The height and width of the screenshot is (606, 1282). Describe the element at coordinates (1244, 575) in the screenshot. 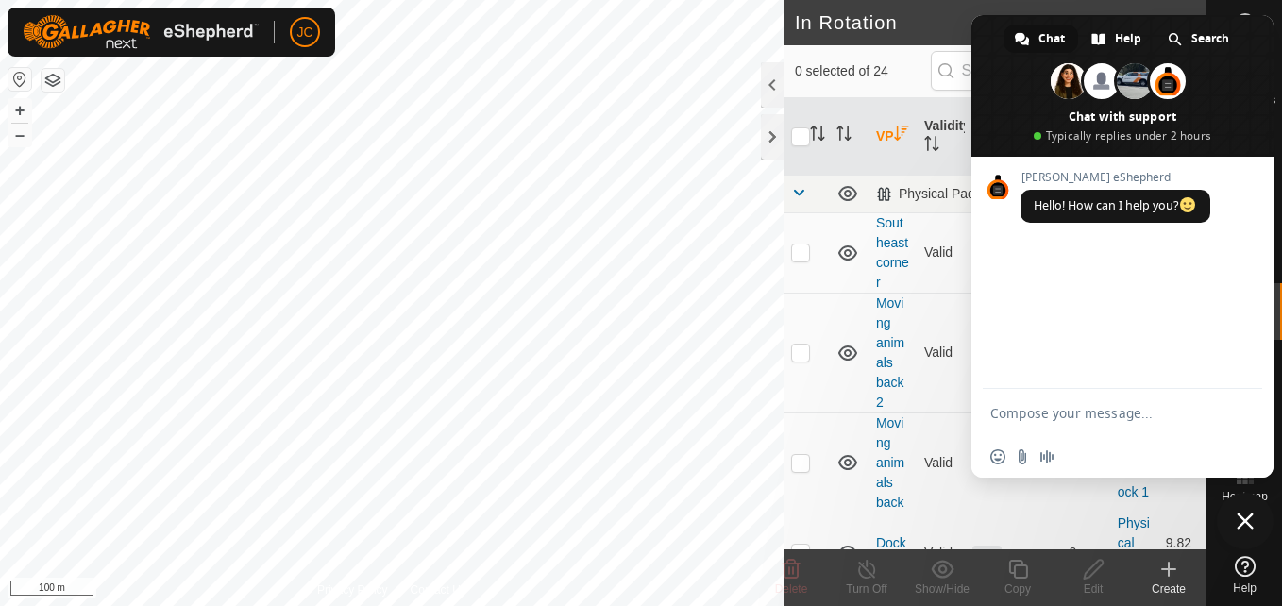

I see `a: Help` at that location.